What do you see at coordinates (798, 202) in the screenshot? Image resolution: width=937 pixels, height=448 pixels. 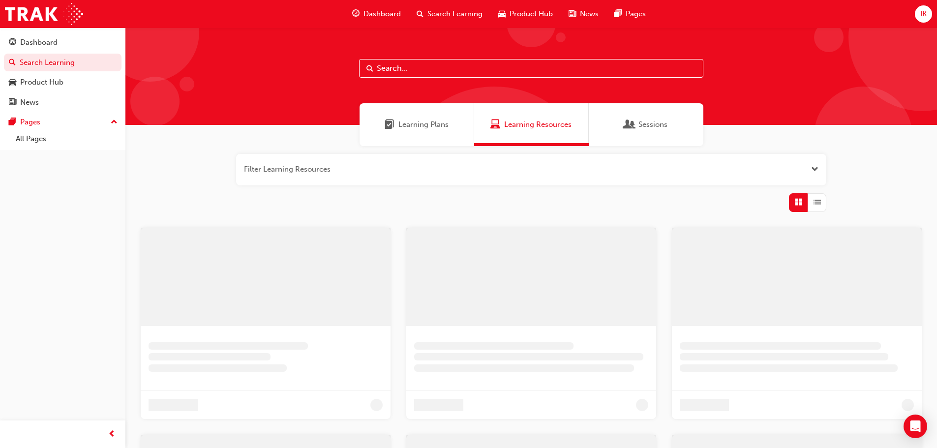 I see `span: Grid` at bounding box center [798, 202].